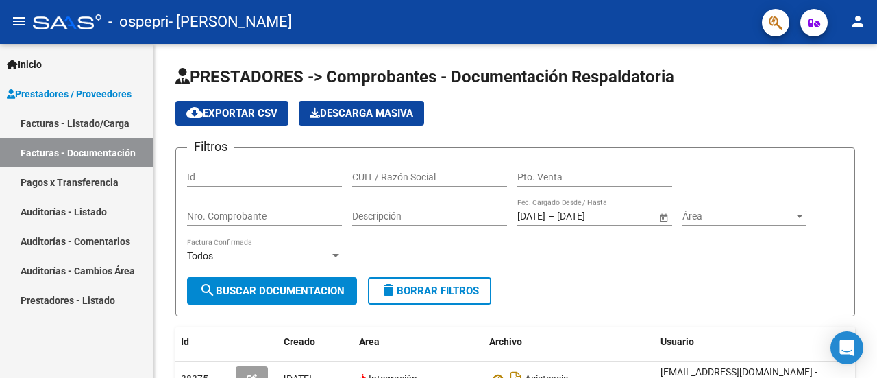 This screenshot has width=877, height=378. What do you see at coordinates (210, 147) in the screenshot?
I see `h3: Filtros` at bounding box center [210, 147].